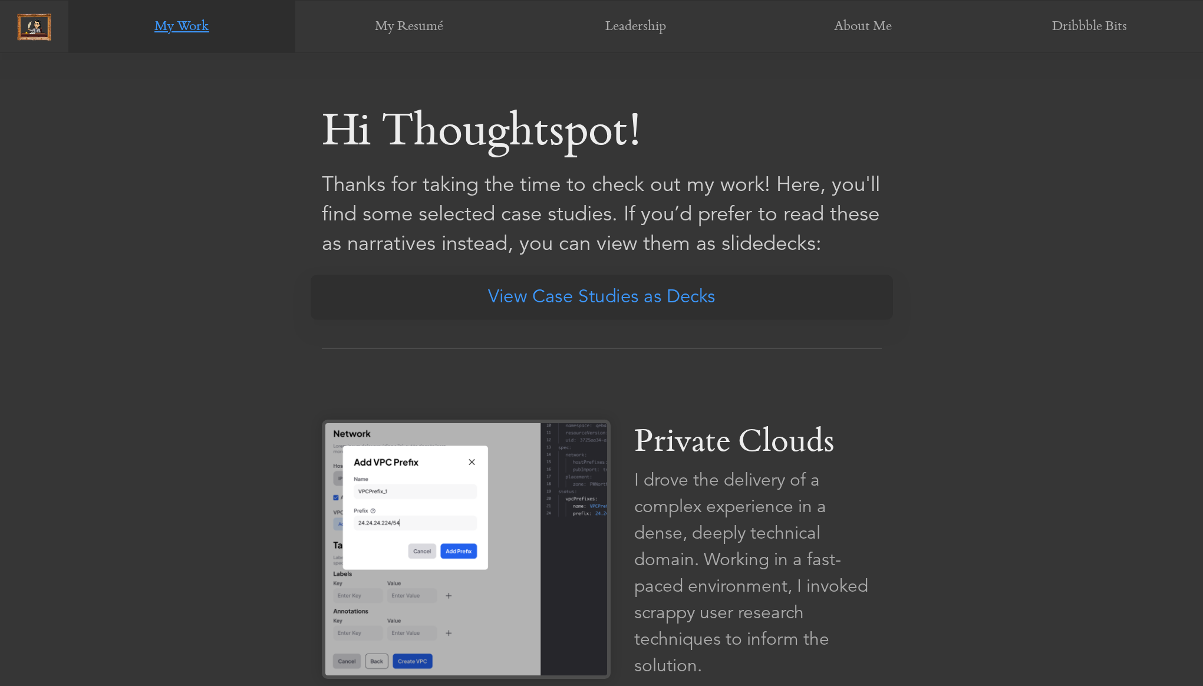 The width and height of the screenshot is (1203, 686). I want to click on a: Dribbble Bits, so click(1089, 27).